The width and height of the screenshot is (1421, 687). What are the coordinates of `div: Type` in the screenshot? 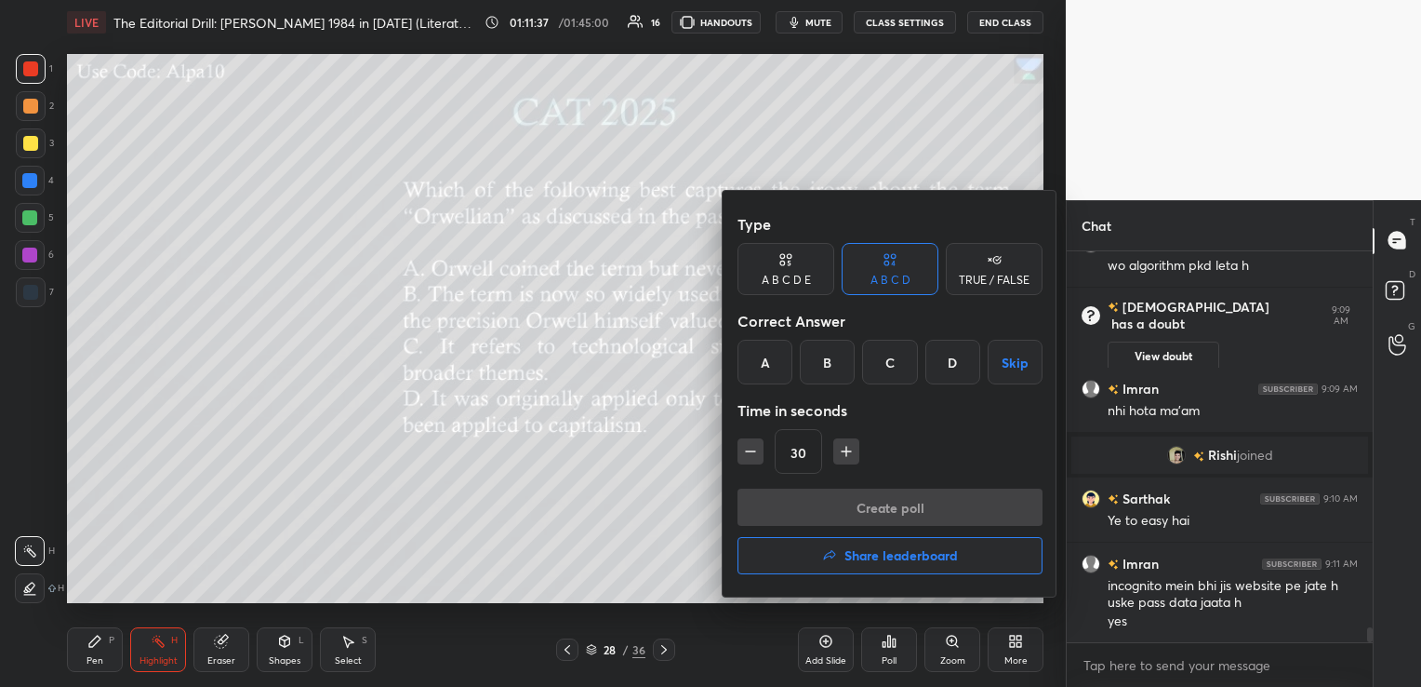 It's located at (890, 224).